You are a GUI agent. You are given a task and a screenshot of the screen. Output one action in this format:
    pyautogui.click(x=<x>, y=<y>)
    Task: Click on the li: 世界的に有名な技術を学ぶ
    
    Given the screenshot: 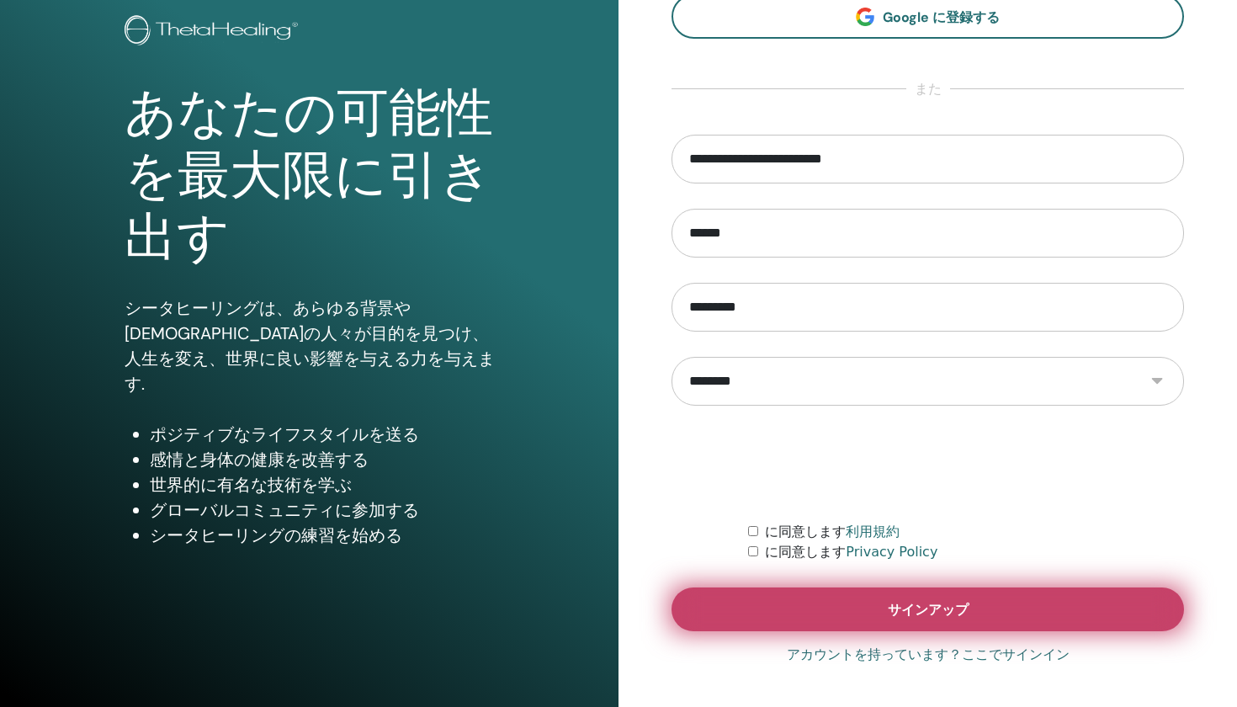 What is the action you would take?
    pyautogui.click(x=322, y=485)
    